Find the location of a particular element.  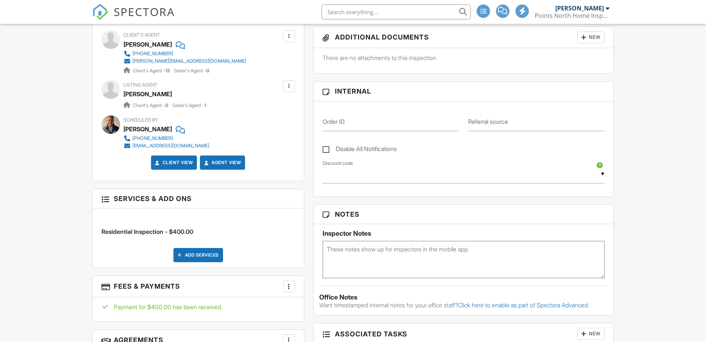

span: SPECTORA is located at coordinates (144, 12).